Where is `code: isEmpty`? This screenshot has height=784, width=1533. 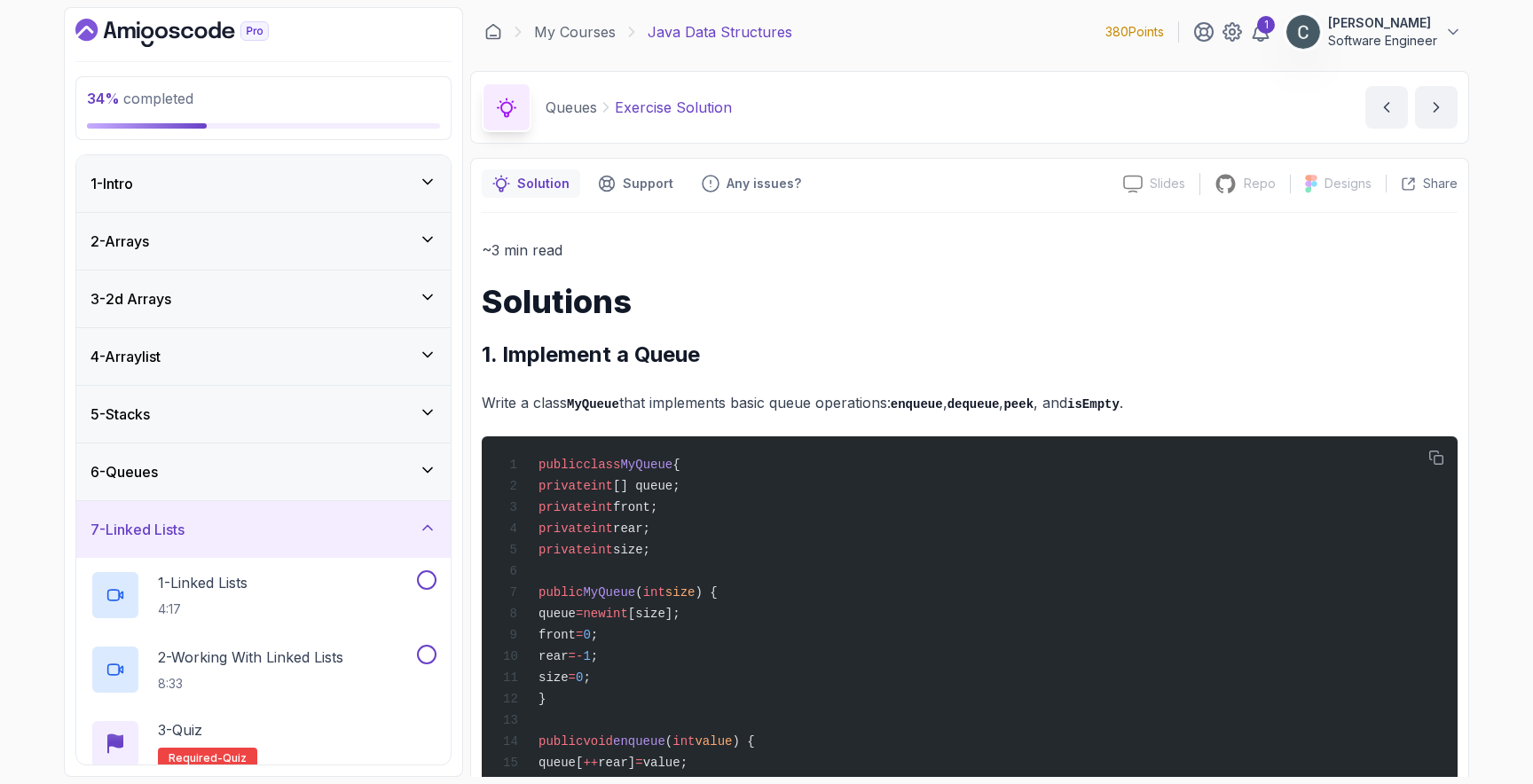 code: isEmpty is located at coordinates (1093, 405).